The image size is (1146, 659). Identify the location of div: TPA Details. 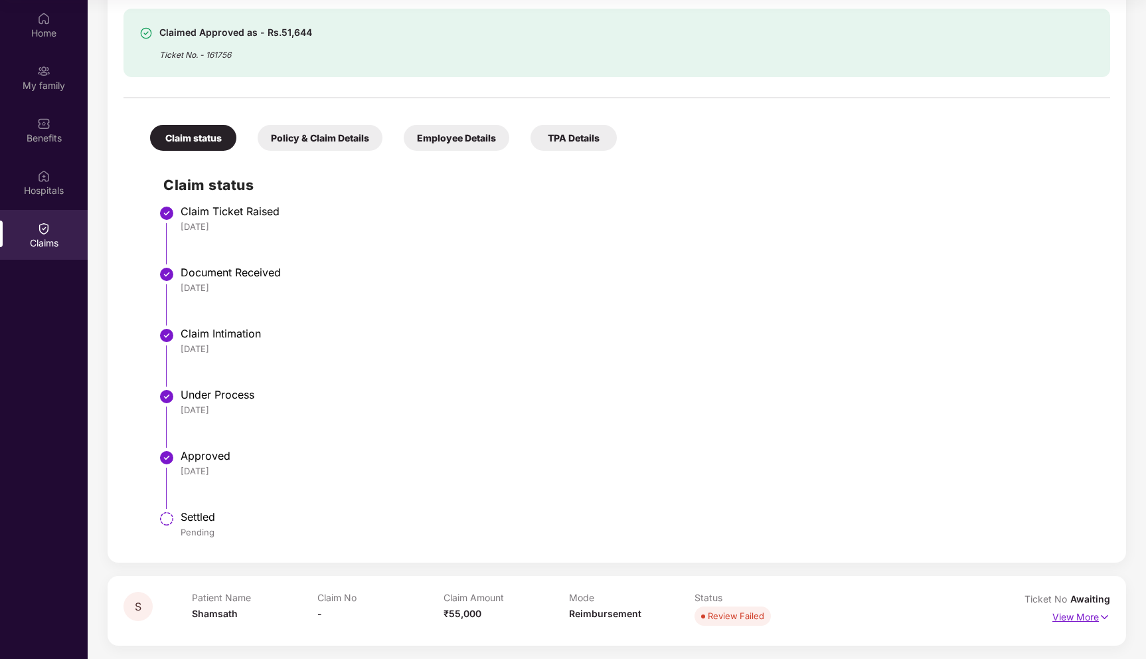
(574, 137).